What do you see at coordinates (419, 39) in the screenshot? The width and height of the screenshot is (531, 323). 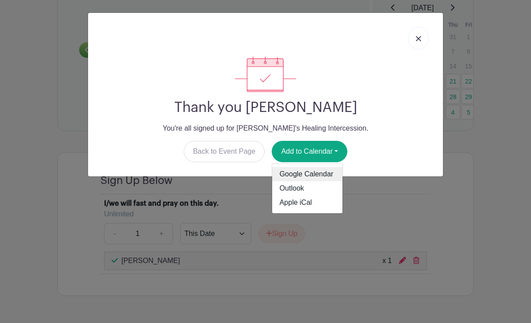 I see `img: close_button-5f87c8562297e5c2d7936805f587ecaba9071eb48480494691a3f1689db116b3.svg` at bounding box center [419, 39].